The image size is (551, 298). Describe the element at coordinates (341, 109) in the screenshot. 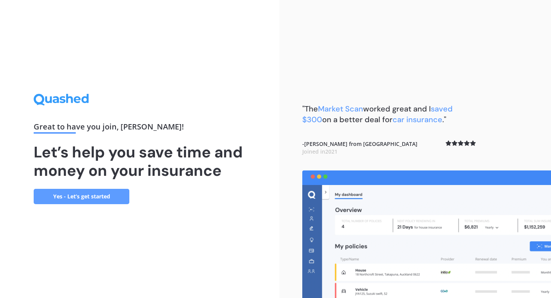

I see `span: Market Scan` at that location.